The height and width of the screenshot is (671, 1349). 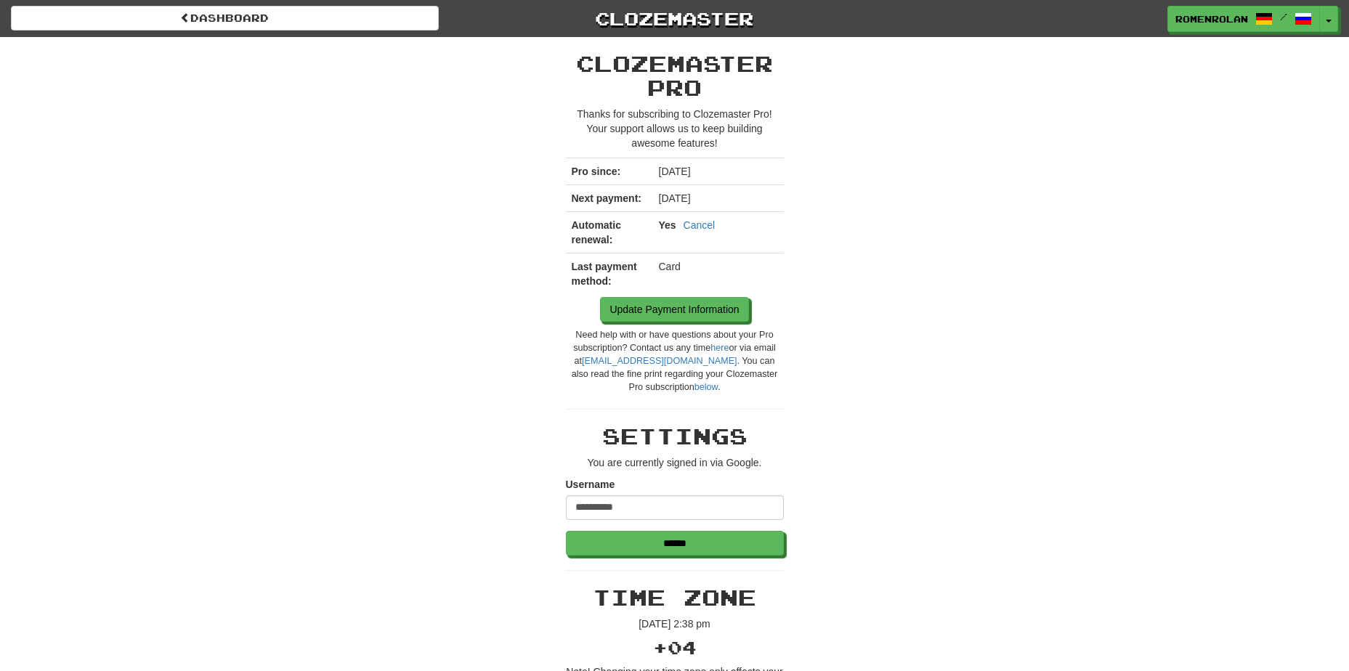 I want to click on a: Dashboard, so click(x=225, y=18).